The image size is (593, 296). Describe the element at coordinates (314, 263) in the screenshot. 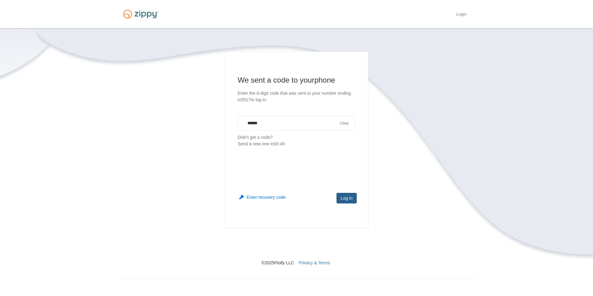

I see `a: Privacy & Terms` at that location.